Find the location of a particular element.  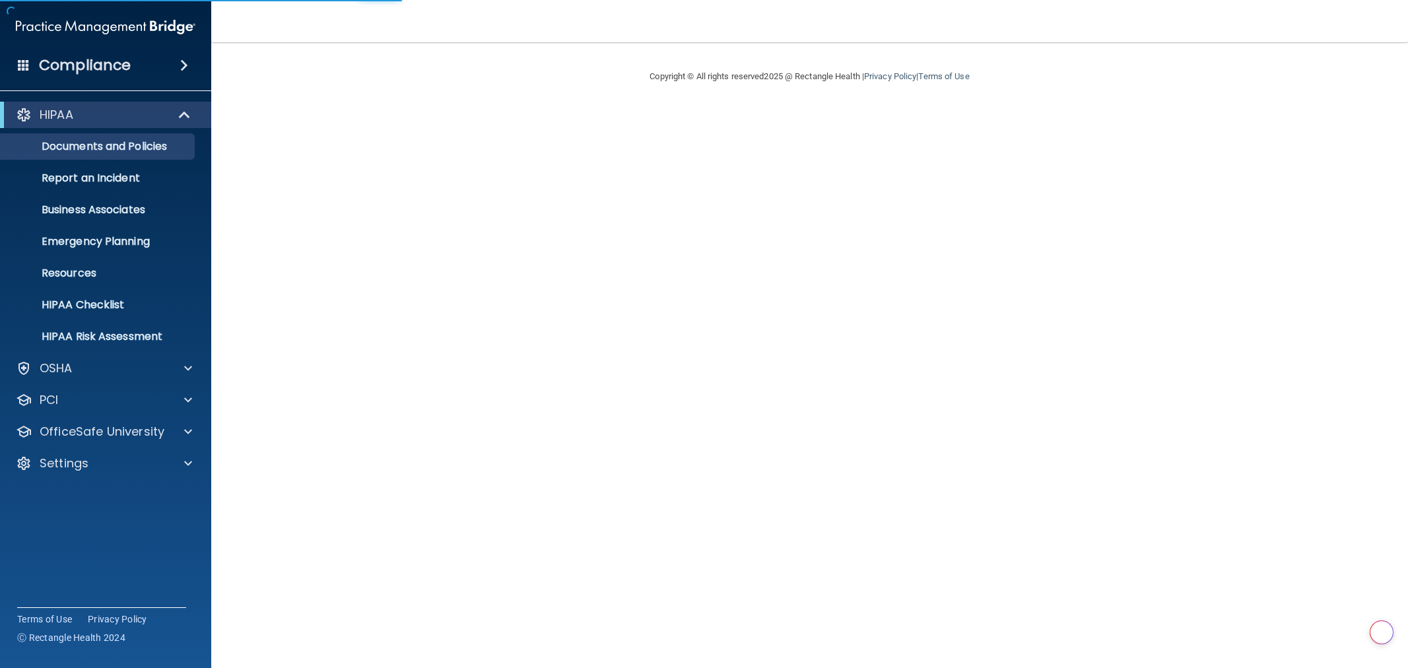

p: Resources is located at coordinates (98, 273).